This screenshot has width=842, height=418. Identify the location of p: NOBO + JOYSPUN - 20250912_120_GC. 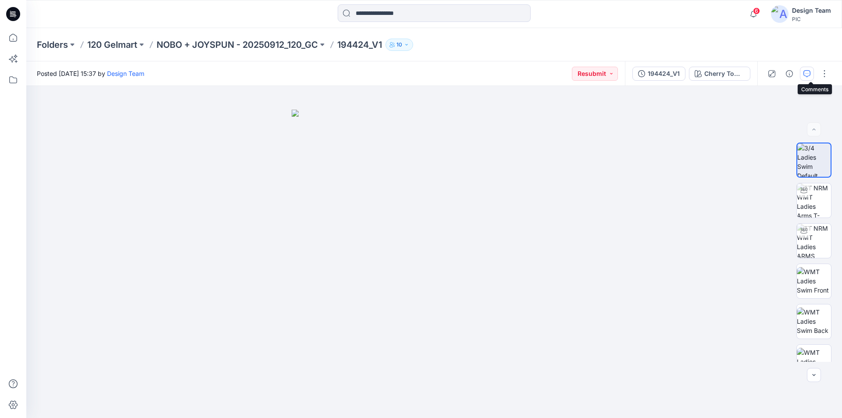
(237, 45).